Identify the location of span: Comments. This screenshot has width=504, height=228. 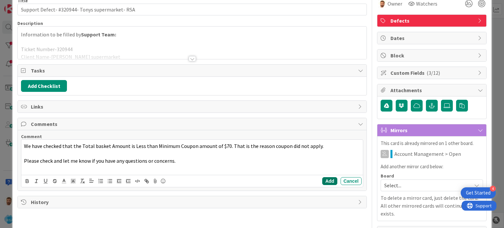
(193, 124).